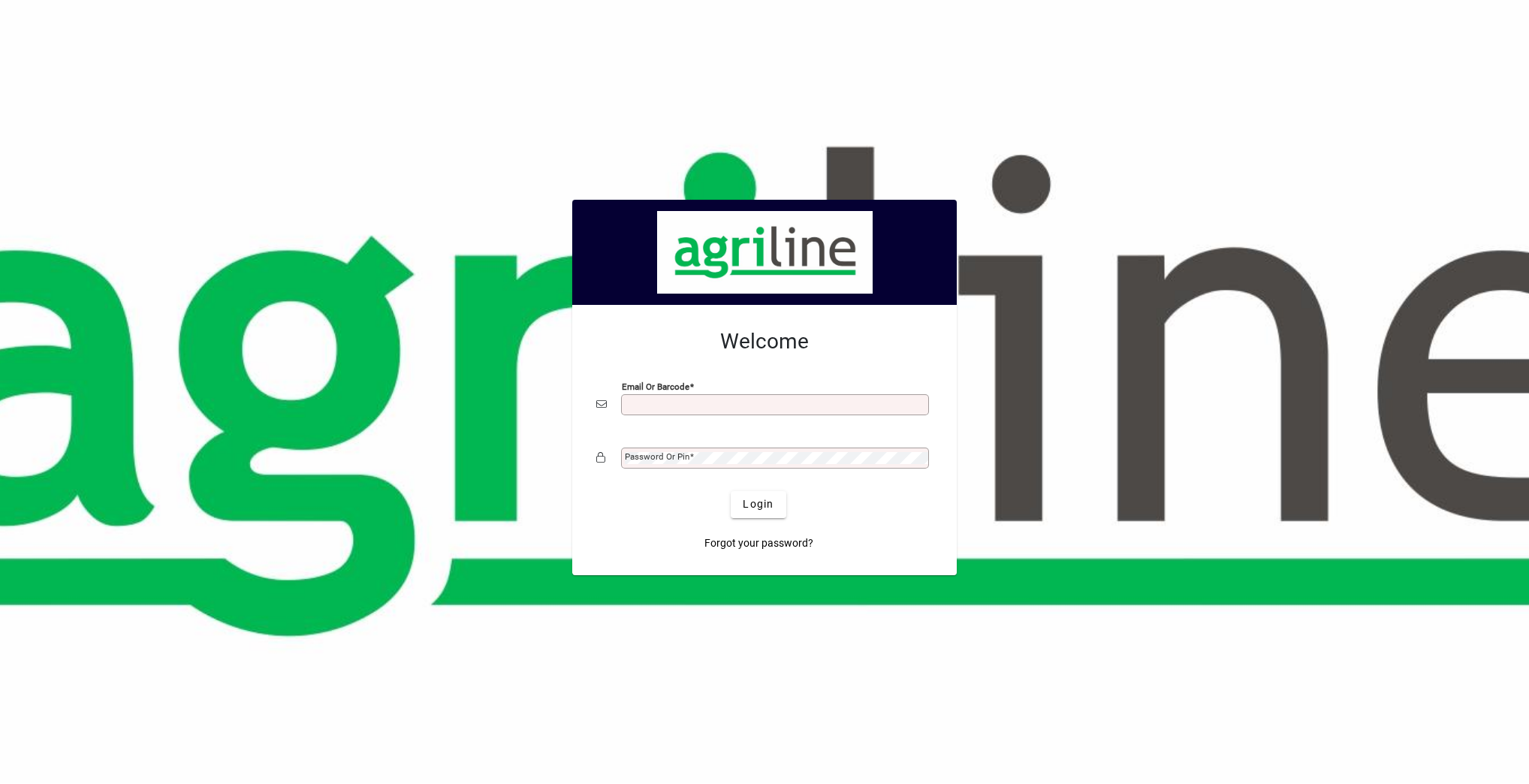  I want to click on mat-label: Password or Pin, so click(657, 456).